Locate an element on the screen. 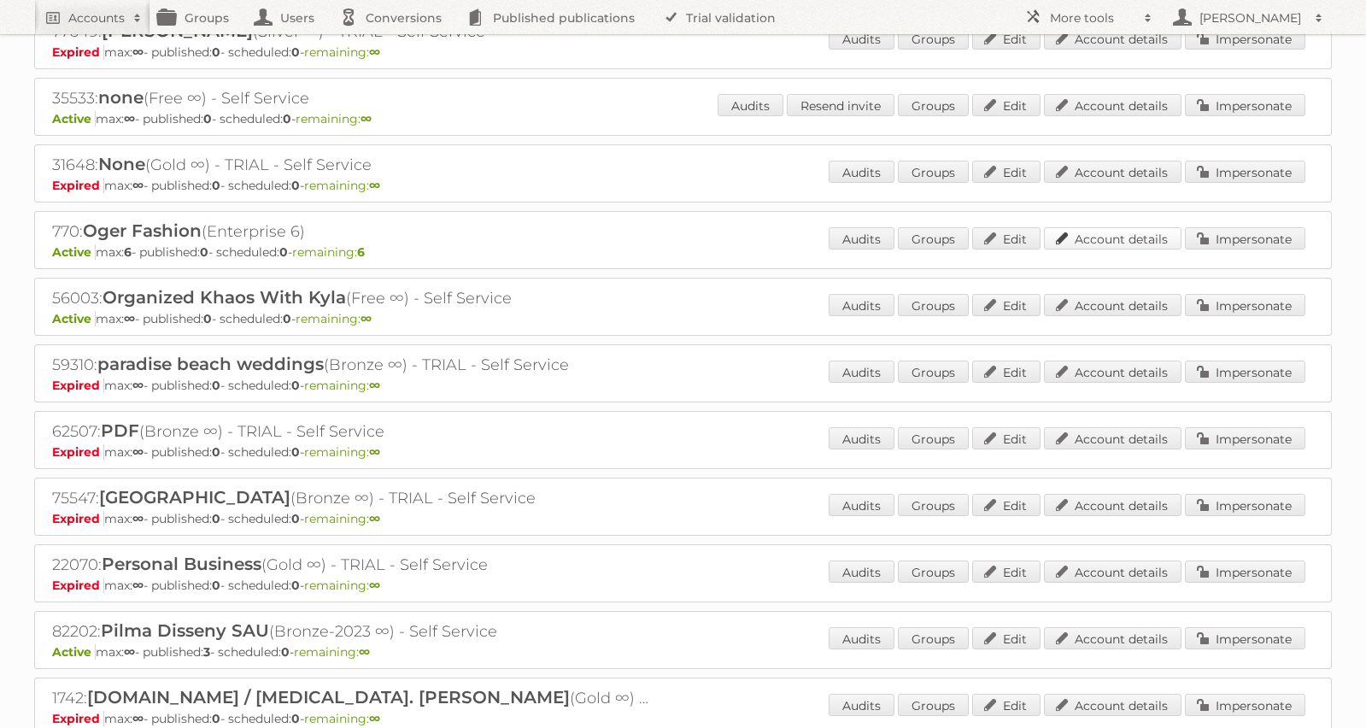 This screenshot has height=728, width=1366. strong: 3 is located at coordinates (207, 652).